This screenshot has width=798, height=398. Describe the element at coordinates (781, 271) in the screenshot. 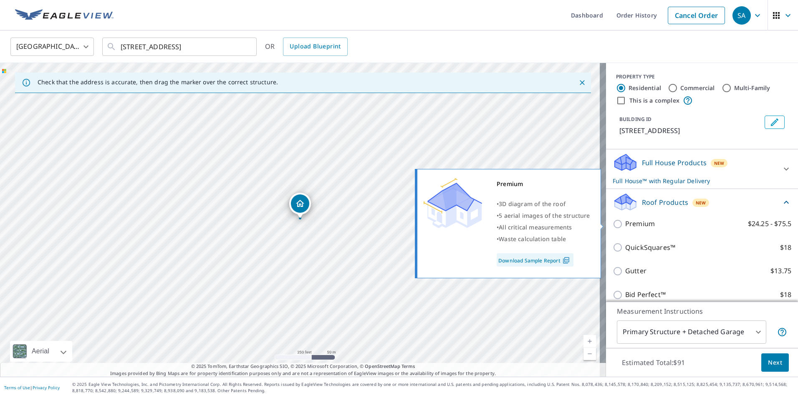

I see `p: $13.75` at that location.